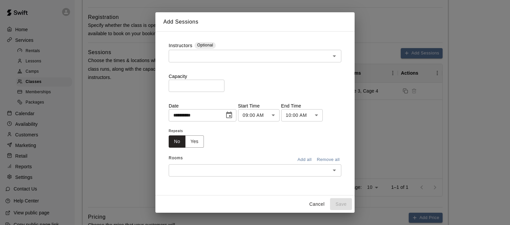 The height and width of the screenshot is (225, 510). Describe the element at coordinates (255, 22) in the screenshot. I see `h2: Add Sessions` at that location.